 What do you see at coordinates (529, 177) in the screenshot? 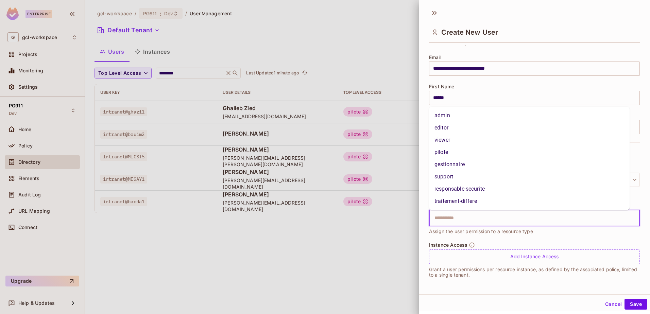
I see `li: support` at bounding box center [529, 177].